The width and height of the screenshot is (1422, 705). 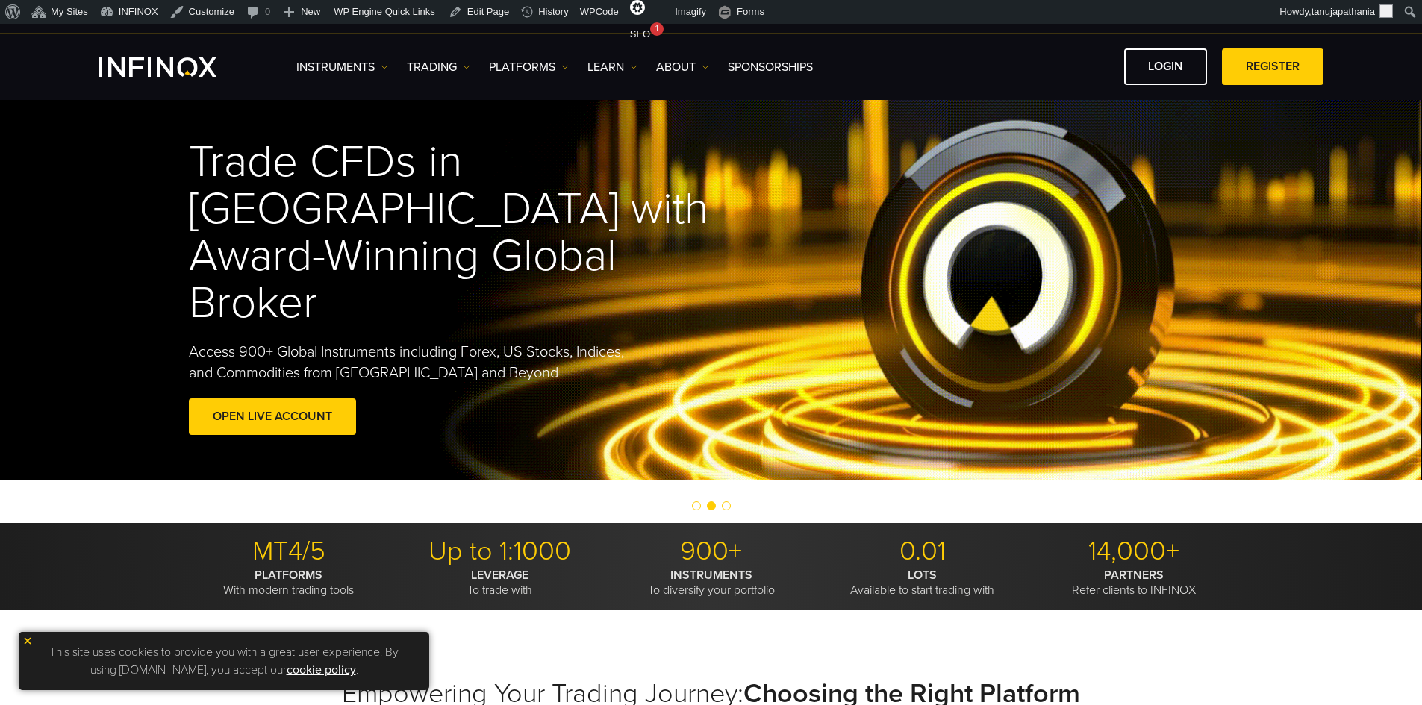 I want to click on strong: PLATFORMS, so click(x=288, y=575).